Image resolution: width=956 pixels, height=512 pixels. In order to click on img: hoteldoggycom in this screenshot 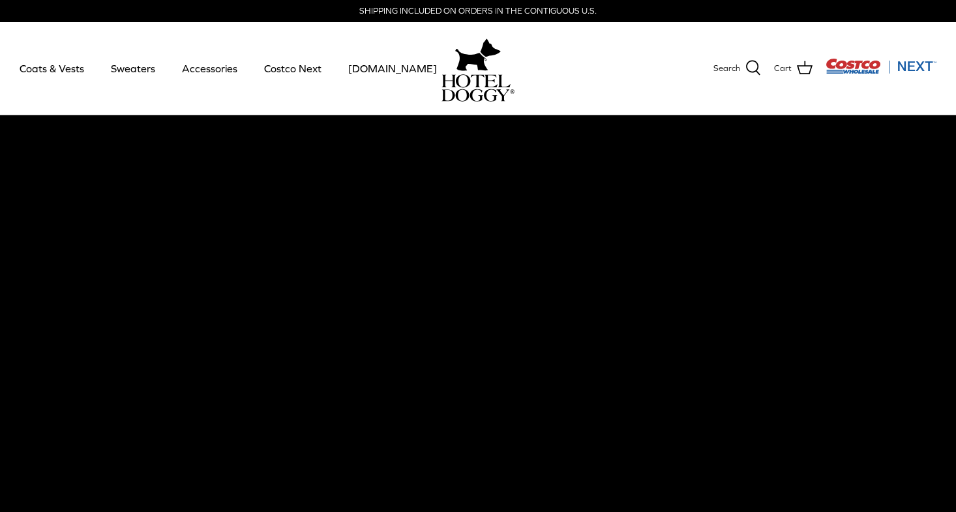, I will do `click(478, 88)`.